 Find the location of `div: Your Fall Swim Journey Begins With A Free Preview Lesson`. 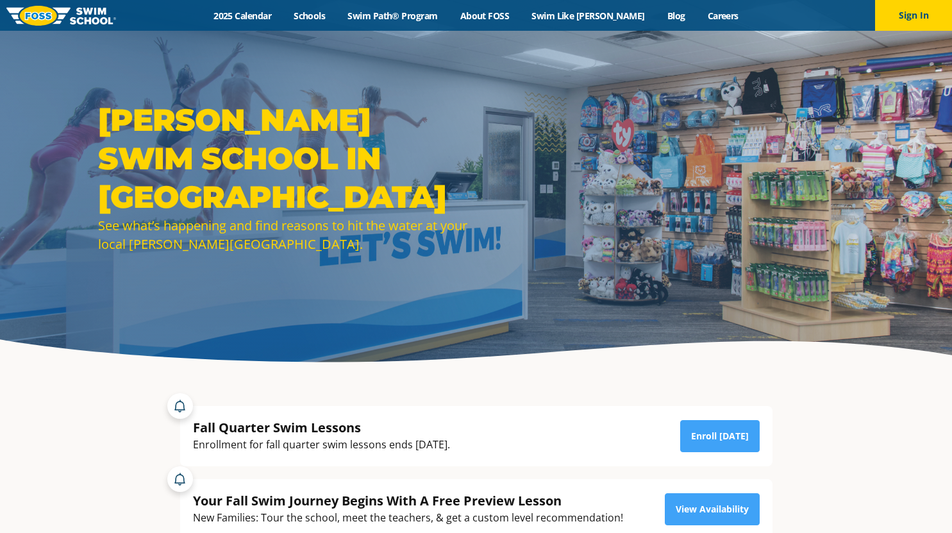

div: Your Fall Swim Journey Begins With A Free Preview Lesson is located at coordinates (408, 500).